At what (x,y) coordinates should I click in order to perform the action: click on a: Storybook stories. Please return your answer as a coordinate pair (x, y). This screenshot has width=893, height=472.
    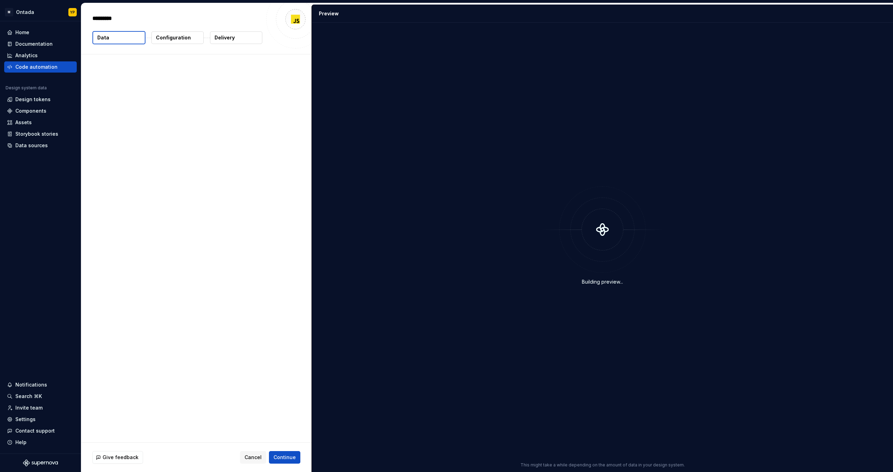
    Looking at the image, I should click on (40, 134).